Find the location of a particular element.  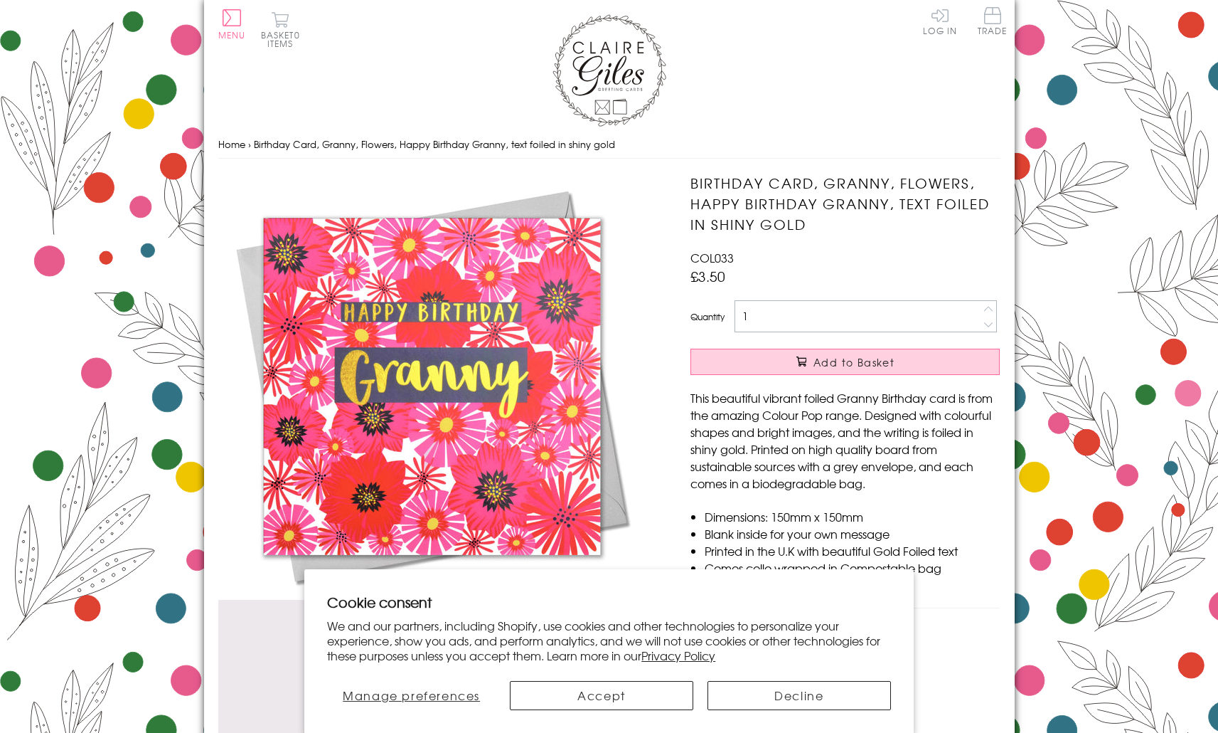

a: Privacy Policy is located at coordinates (679, 655).